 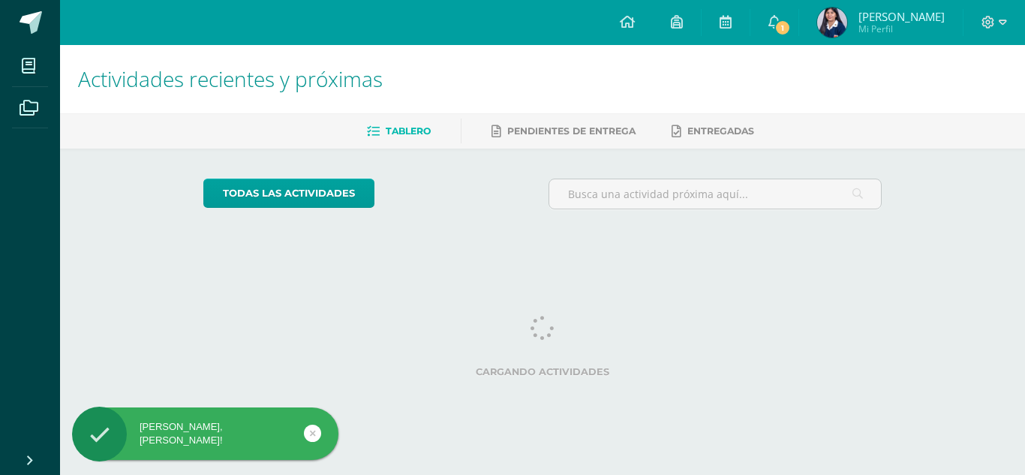 What do you see at coordinates (715, 194) in the screenshot?
I see `input: Busca una actividad próxima aquí...` at bounding box center [715, 194].